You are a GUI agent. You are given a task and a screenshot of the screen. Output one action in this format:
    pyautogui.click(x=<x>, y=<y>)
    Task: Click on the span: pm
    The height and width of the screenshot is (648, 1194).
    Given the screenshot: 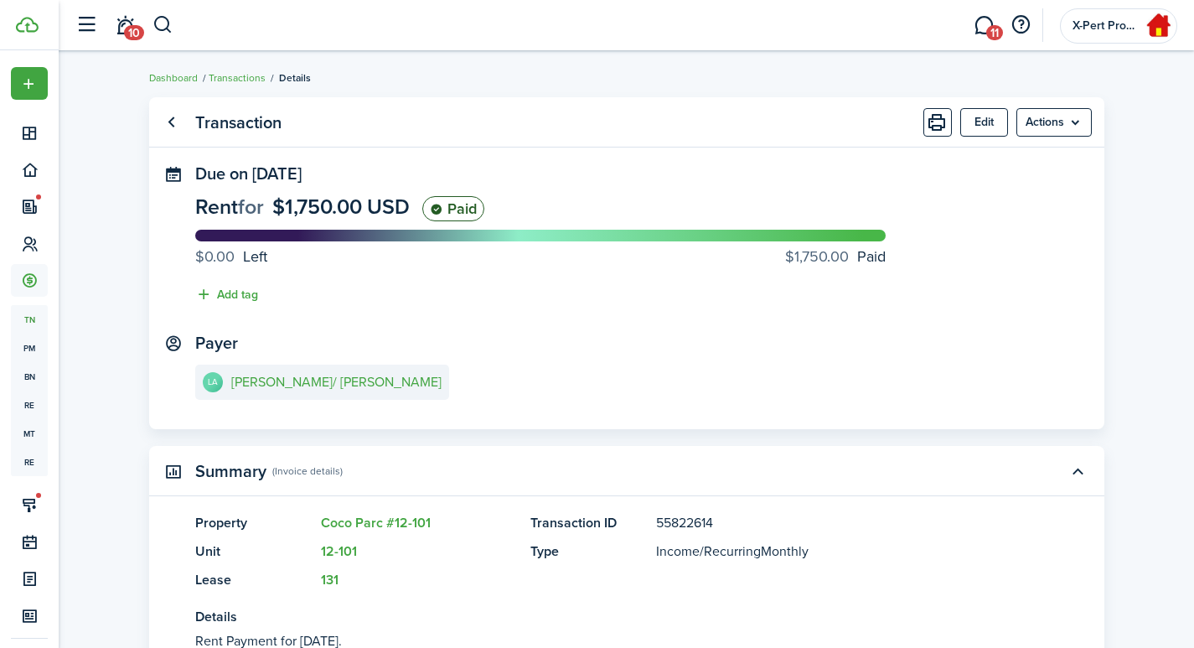 What is the action you would take?
    pyautogui.click(x=29, y=348)
    